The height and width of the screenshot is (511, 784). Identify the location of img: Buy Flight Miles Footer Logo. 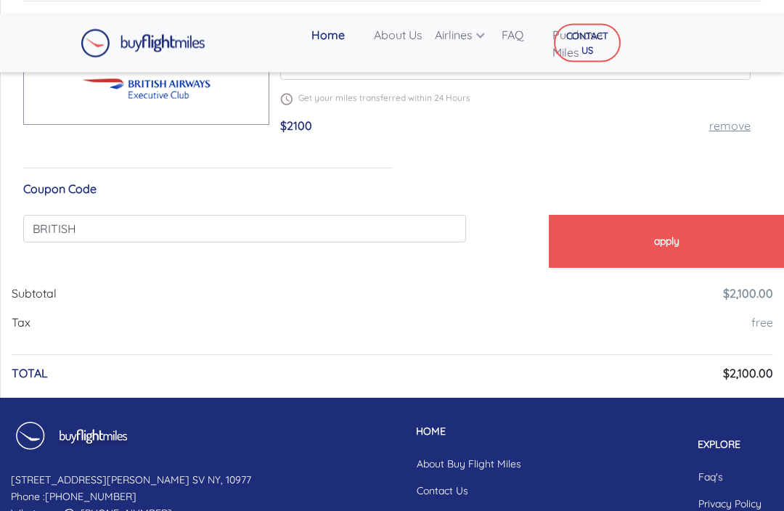
(70, 442).